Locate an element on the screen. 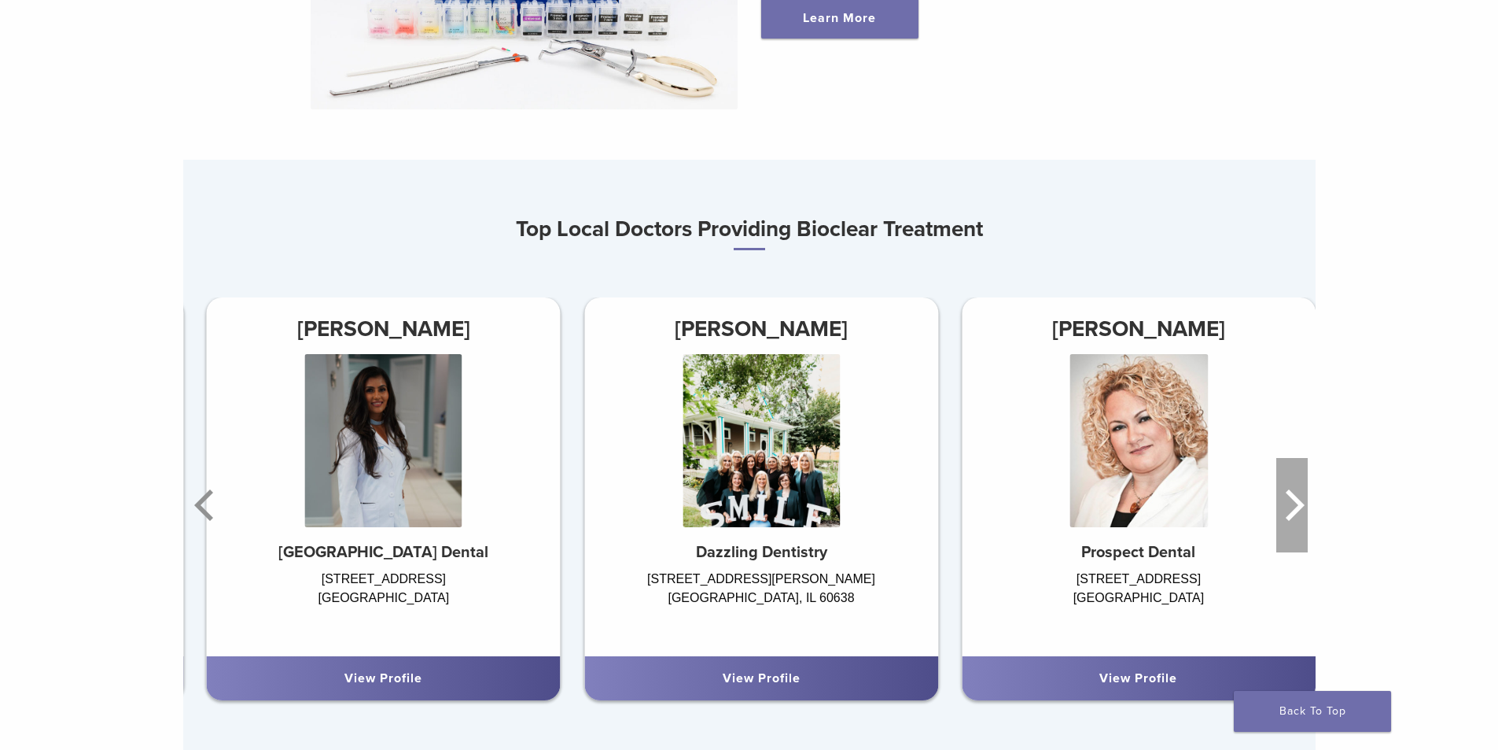 This screenshot has width=1498, height=750. strong: Dazzling Dentistry is located at coordinates (761, 552).